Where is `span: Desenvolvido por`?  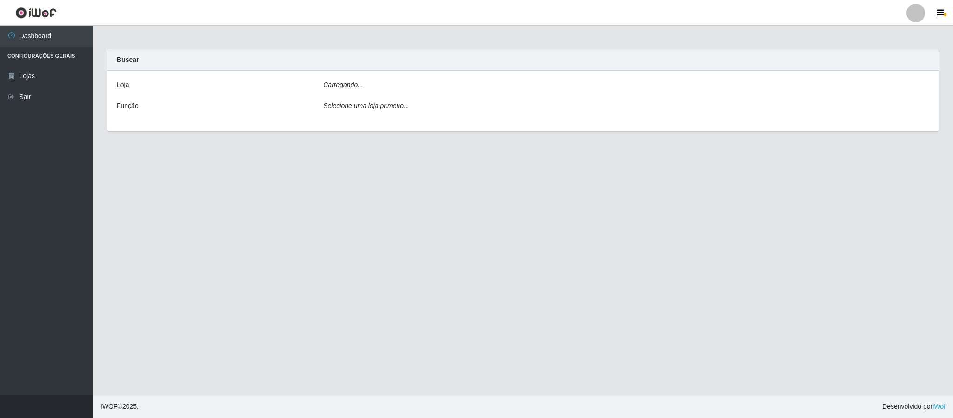
span: Desenvolvido por is located at coordinates (914, 406).